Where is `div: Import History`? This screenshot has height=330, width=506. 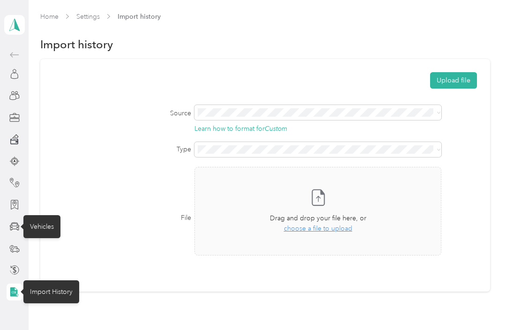
div: Import History is located at coordinates (51, 291).